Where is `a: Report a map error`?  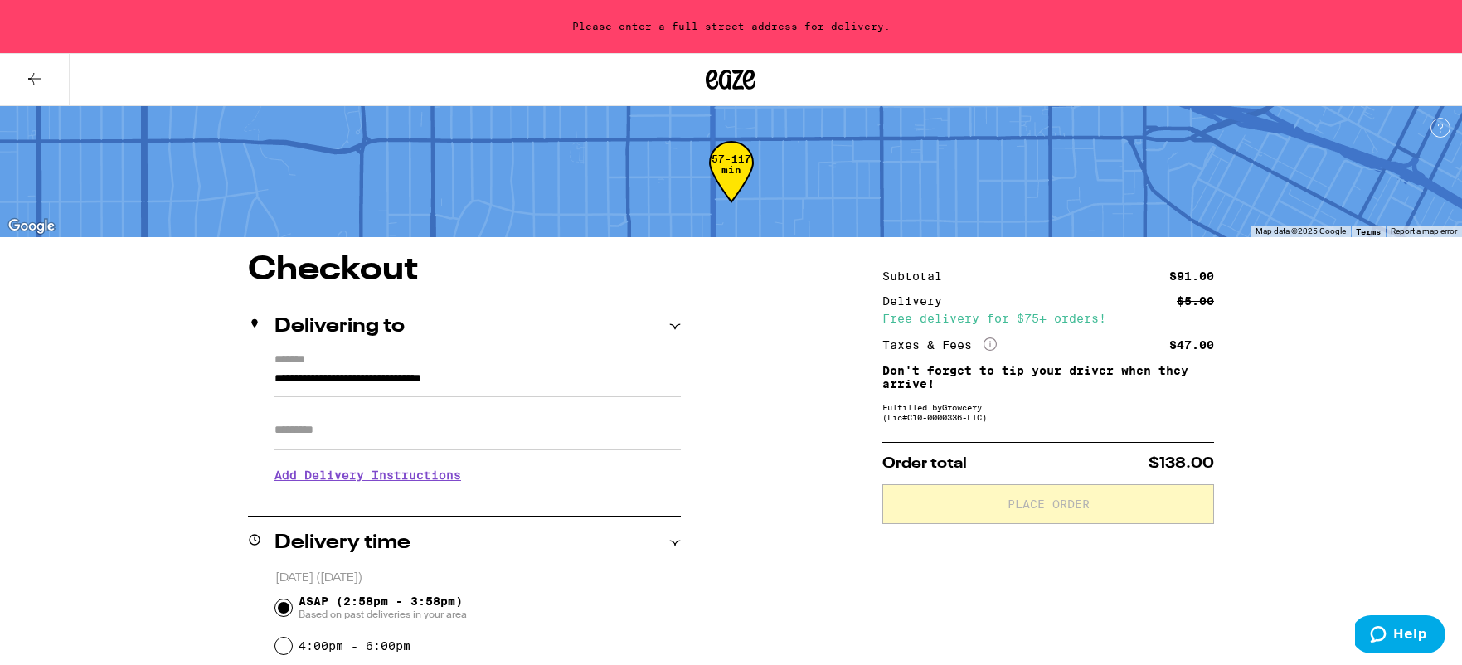 a: Report a map error is located at coordinates (1424, 231).